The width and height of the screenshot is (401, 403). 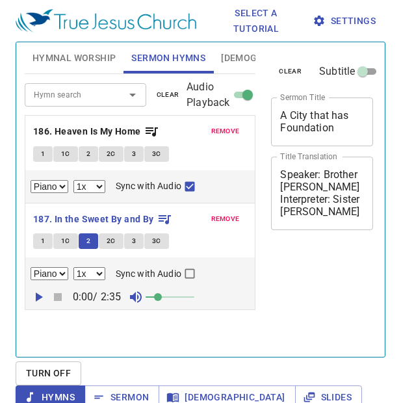 I want to click on span: Audio Playback, so click(x=208, y=95).